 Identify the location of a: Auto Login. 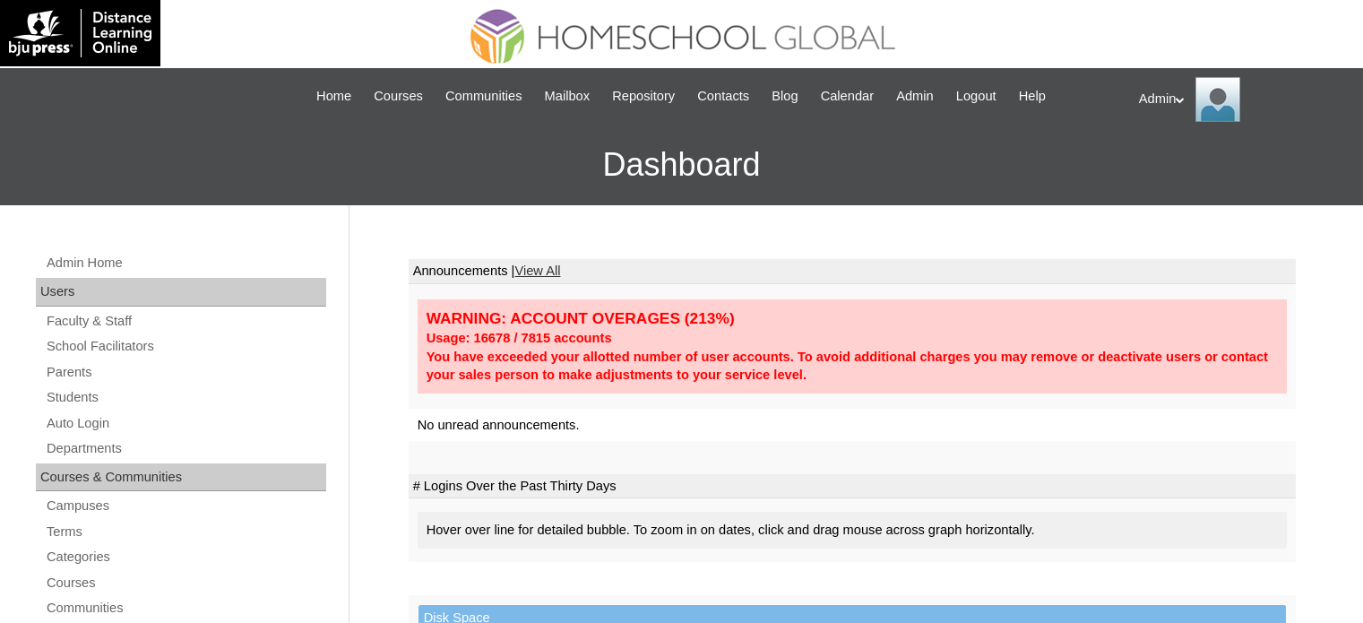
(186, 423).